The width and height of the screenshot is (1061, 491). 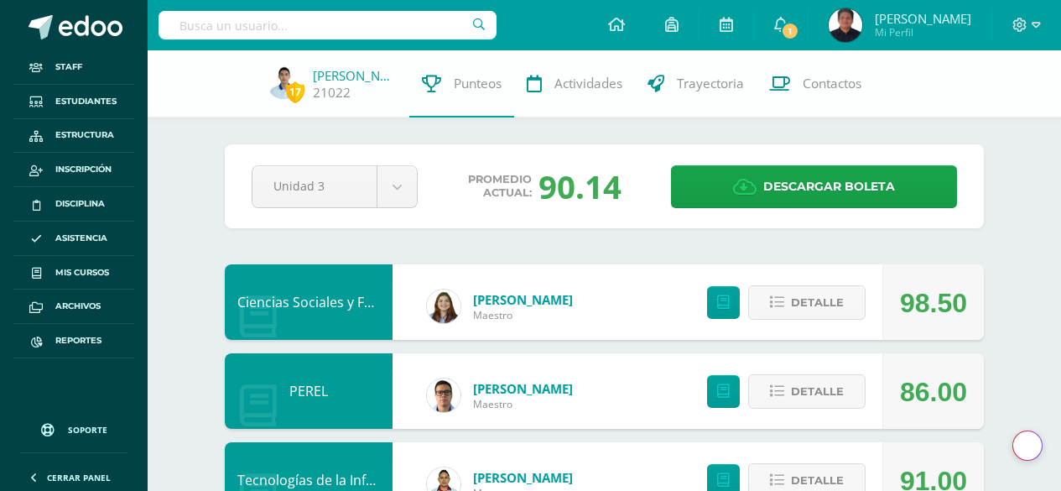 What do you see at coordinates (575, 84) in the screenshot?
I see `a: Actividades` at bounding box center [575, 84].